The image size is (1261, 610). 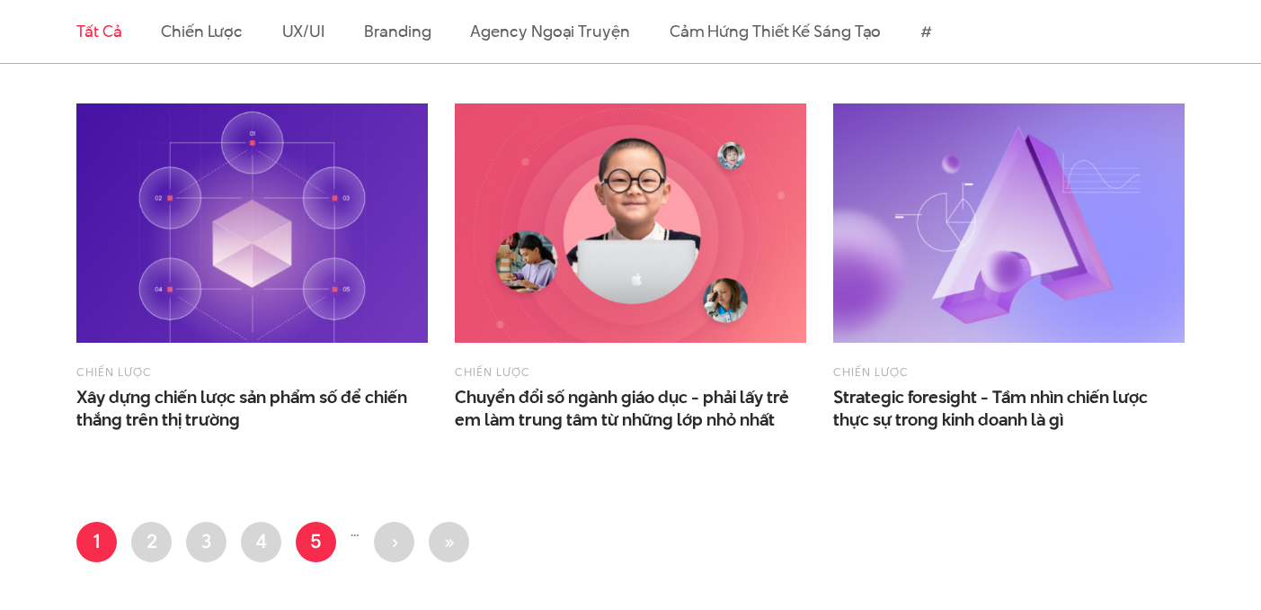 I want to click on img: Chuyển đổi số ngành giáo dục, so click(x=630, y=223).